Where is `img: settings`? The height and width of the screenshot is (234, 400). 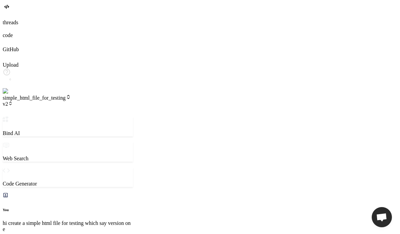 img: settings is located at coordinates (13, 91).